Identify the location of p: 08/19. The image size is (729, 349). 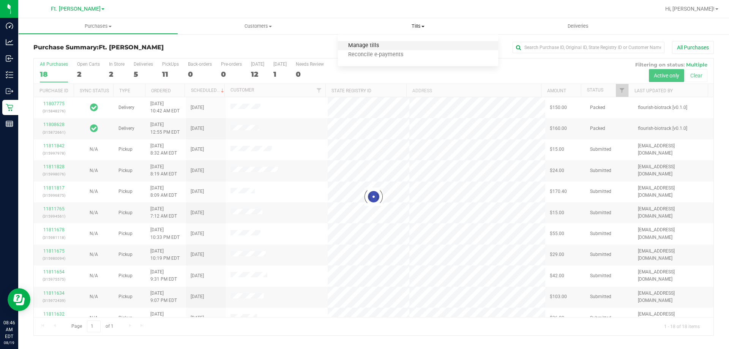
(9, 343).